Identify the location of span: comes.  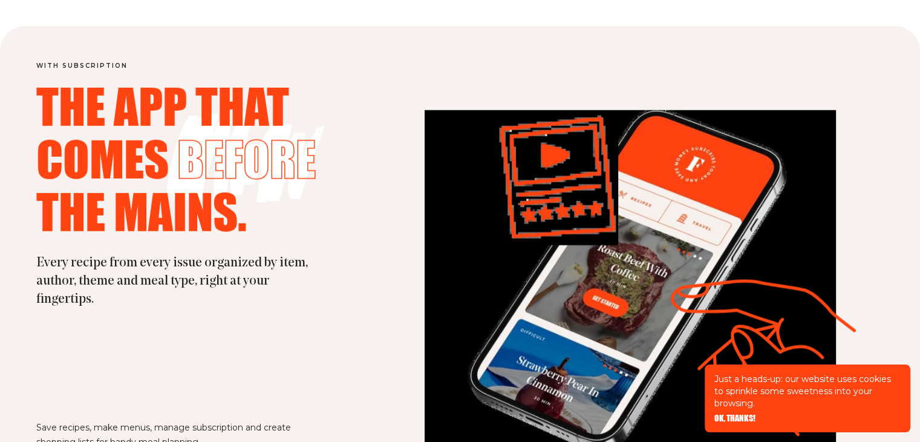
(102, 158).